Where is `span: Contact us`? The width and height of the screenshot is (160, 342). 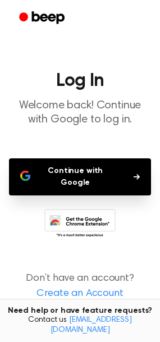 span: Contact us is located at coordinates (80, 325).